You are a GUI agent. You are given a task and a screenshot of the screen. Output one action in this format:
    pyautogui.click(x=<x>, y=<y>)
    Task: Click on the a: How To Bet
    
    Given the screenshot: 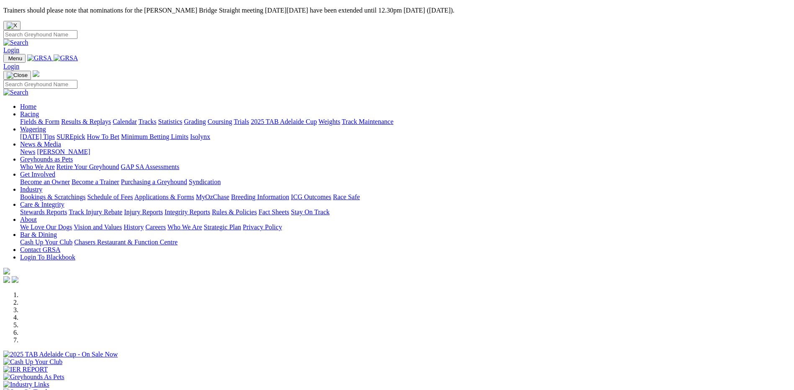 What is the action you would take?
    pyautogui.click(x=103, y=137)
    